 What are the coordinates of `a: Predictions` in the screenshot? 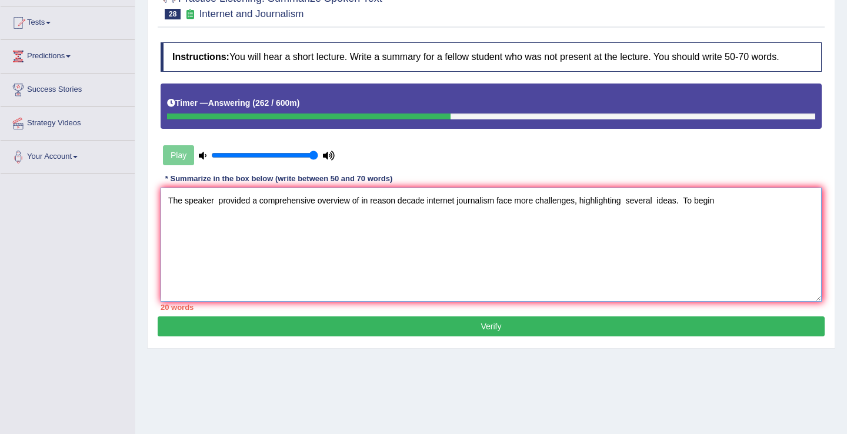 It's located at (68, 55).